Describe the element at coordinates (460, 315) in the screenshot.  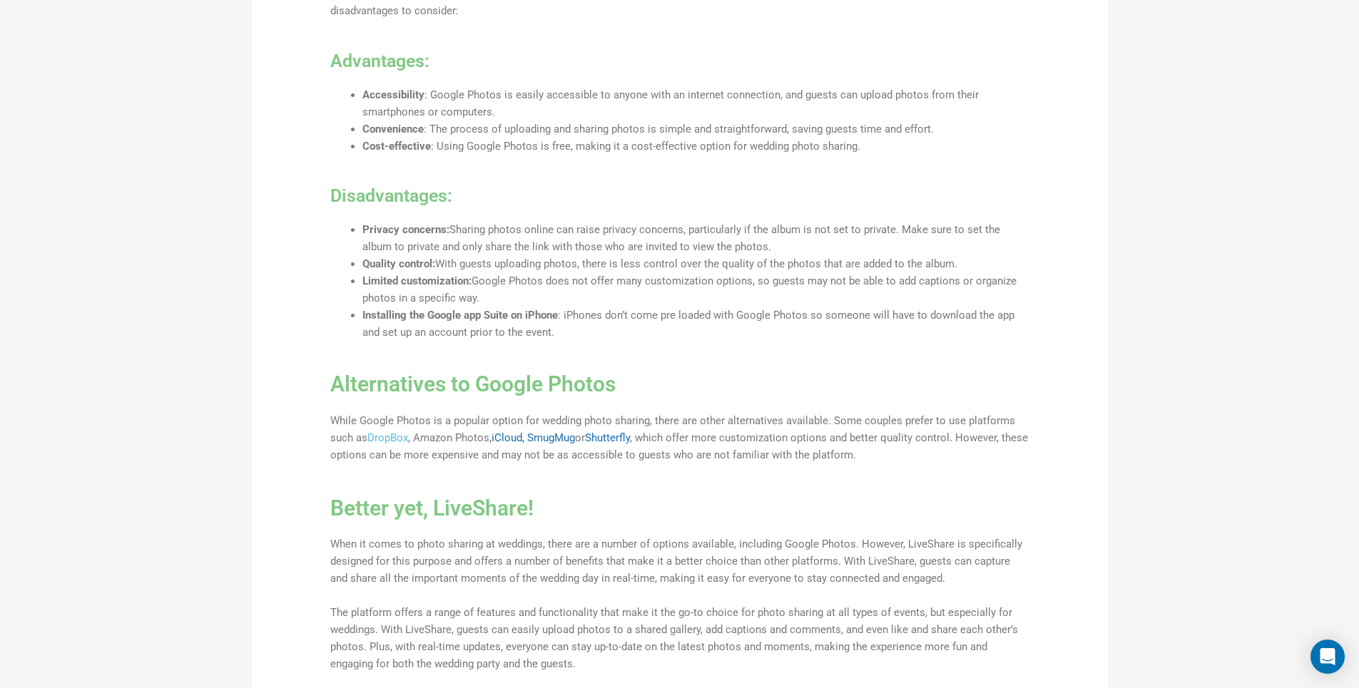
I see `b: Installing the Google app Suite on iPhone` at that location.